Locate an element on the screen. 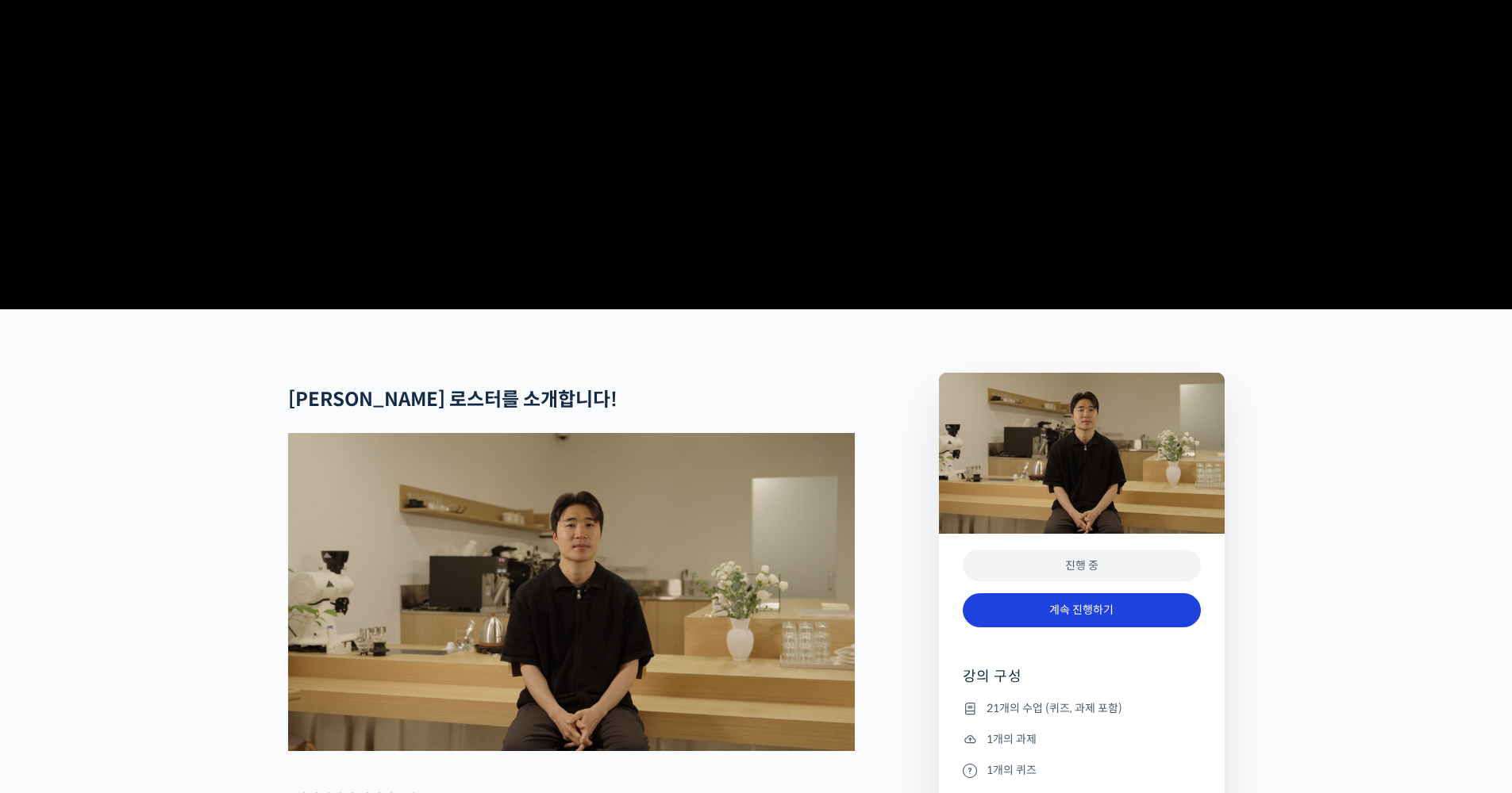 This screenshot has height=793, width=1512. a: 홈 is located at coordinates (55, 523).